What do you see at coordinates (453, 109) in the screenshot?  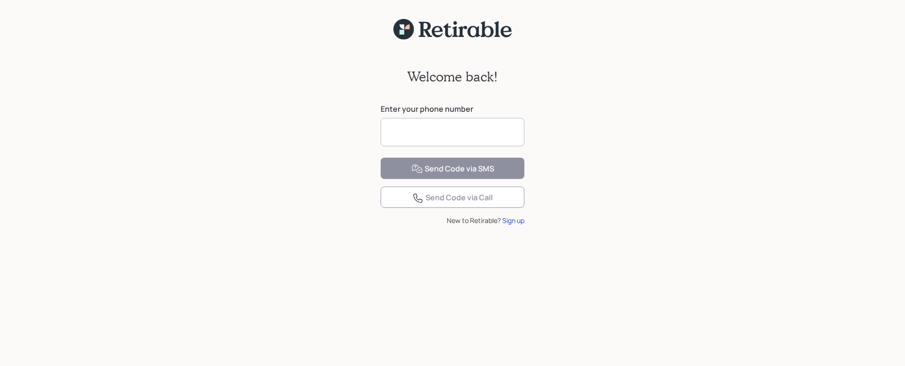 I see `label: Enter your phone number` at bounding box center [453, 109].